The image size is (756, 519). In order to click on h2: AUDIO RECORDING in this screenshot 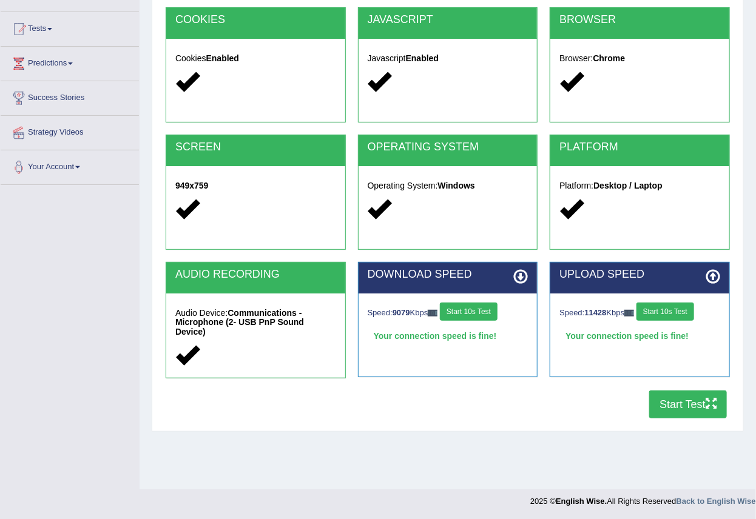, I will do `click(255, 275)`.